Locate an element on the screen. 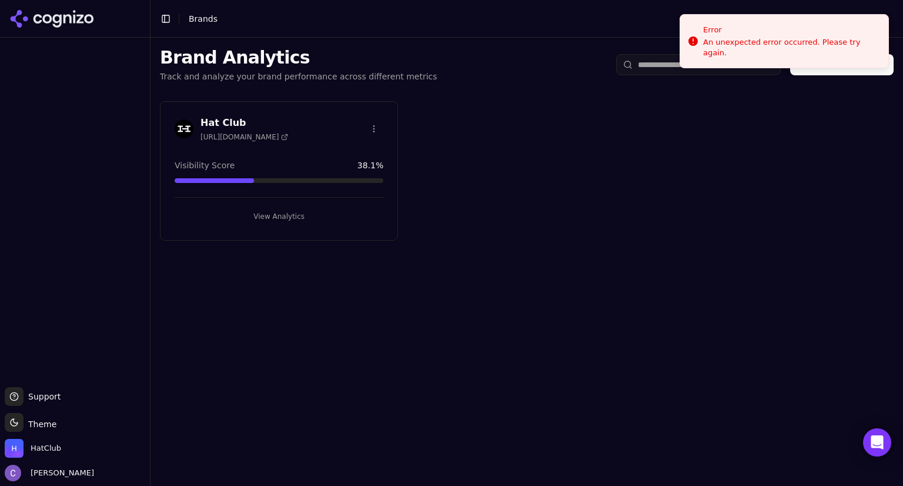  div: An unexpected error occurred. Please try again. is located at coordinates (791, 48).